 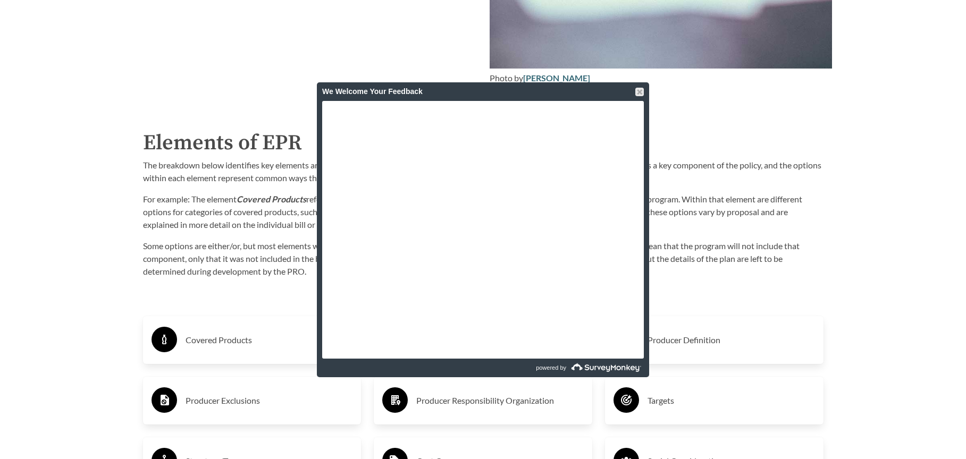 I want to click on a: powered by, so click(x=564, y=368).